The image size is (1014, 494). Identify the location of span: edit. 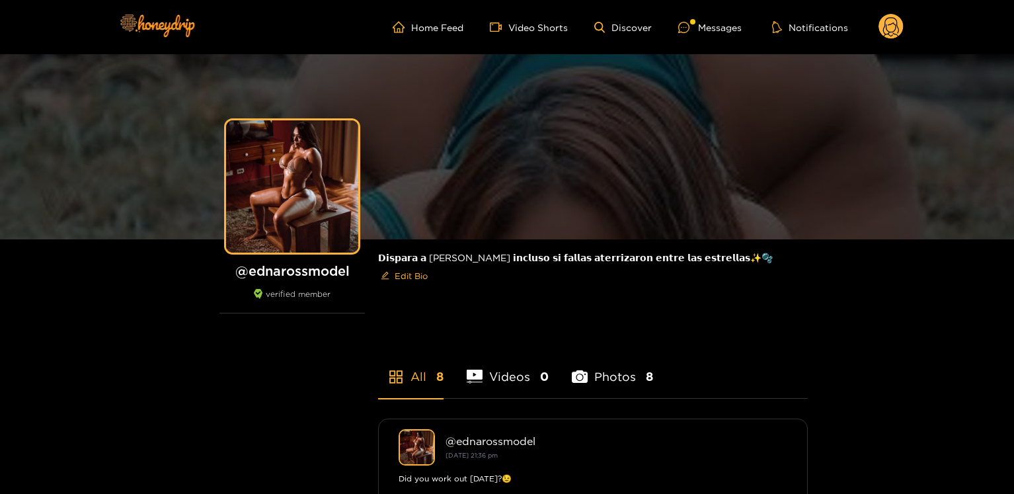
(385, 276).